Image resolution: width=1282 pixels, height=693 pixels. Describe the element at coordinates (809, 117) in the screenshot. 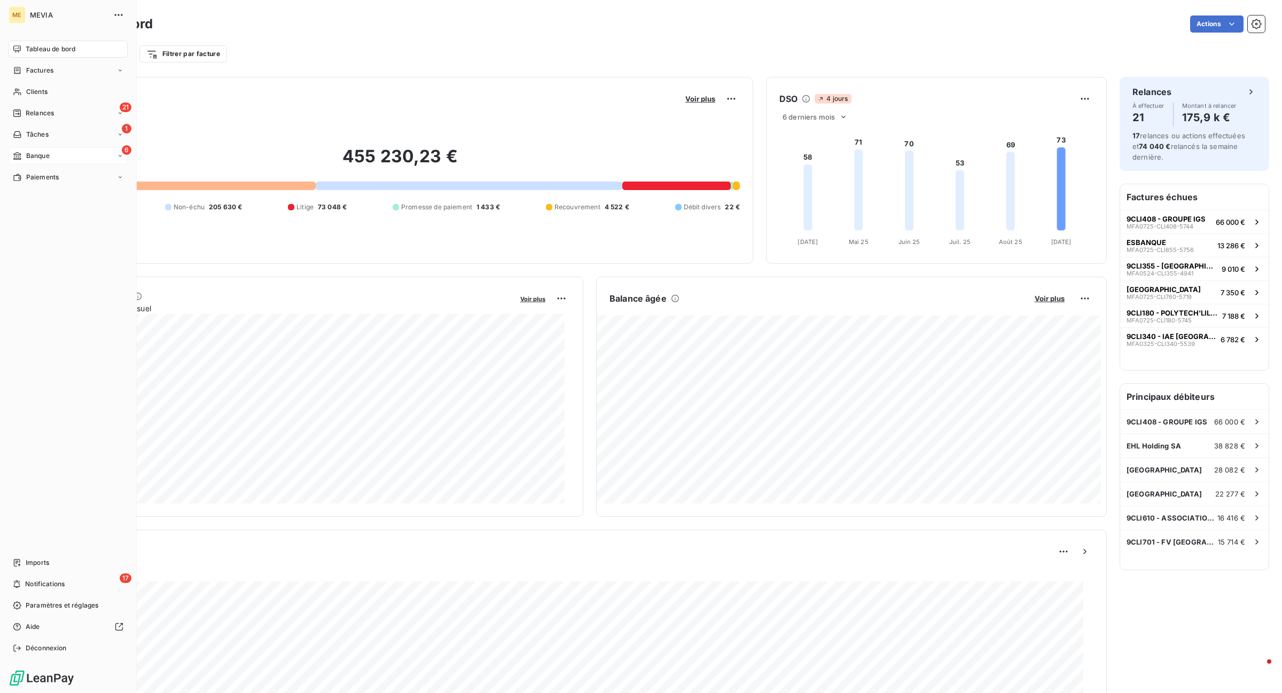

I see `span: 6 derniers mois` at that location.